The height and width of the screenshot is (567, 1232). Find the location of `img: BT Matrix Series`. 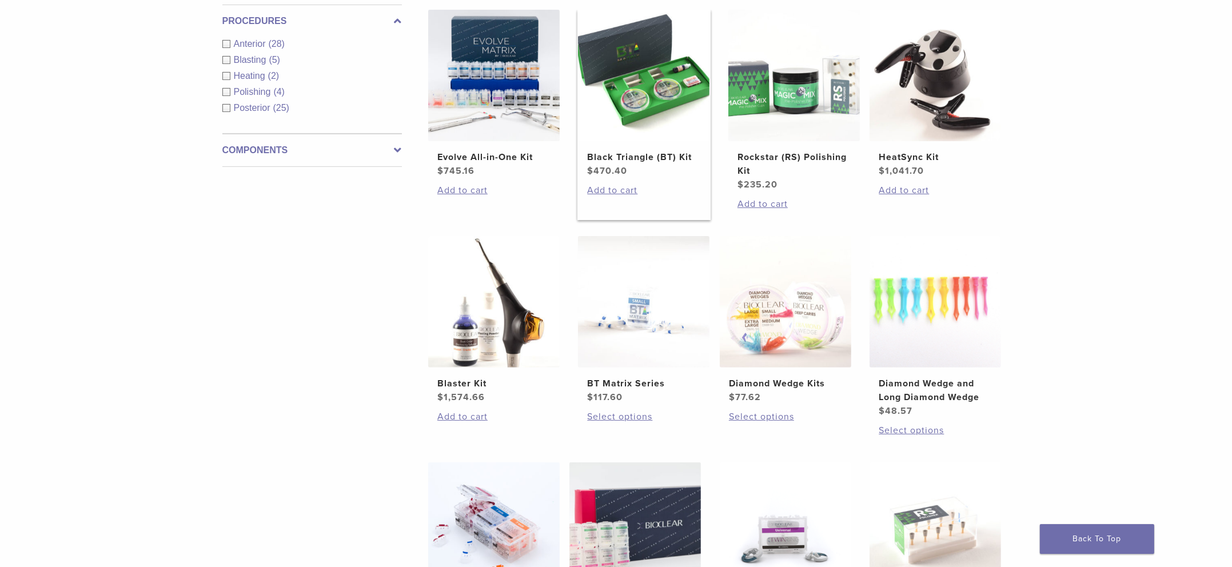

img: BT Matrix Series is located at coordinates (644, 302).